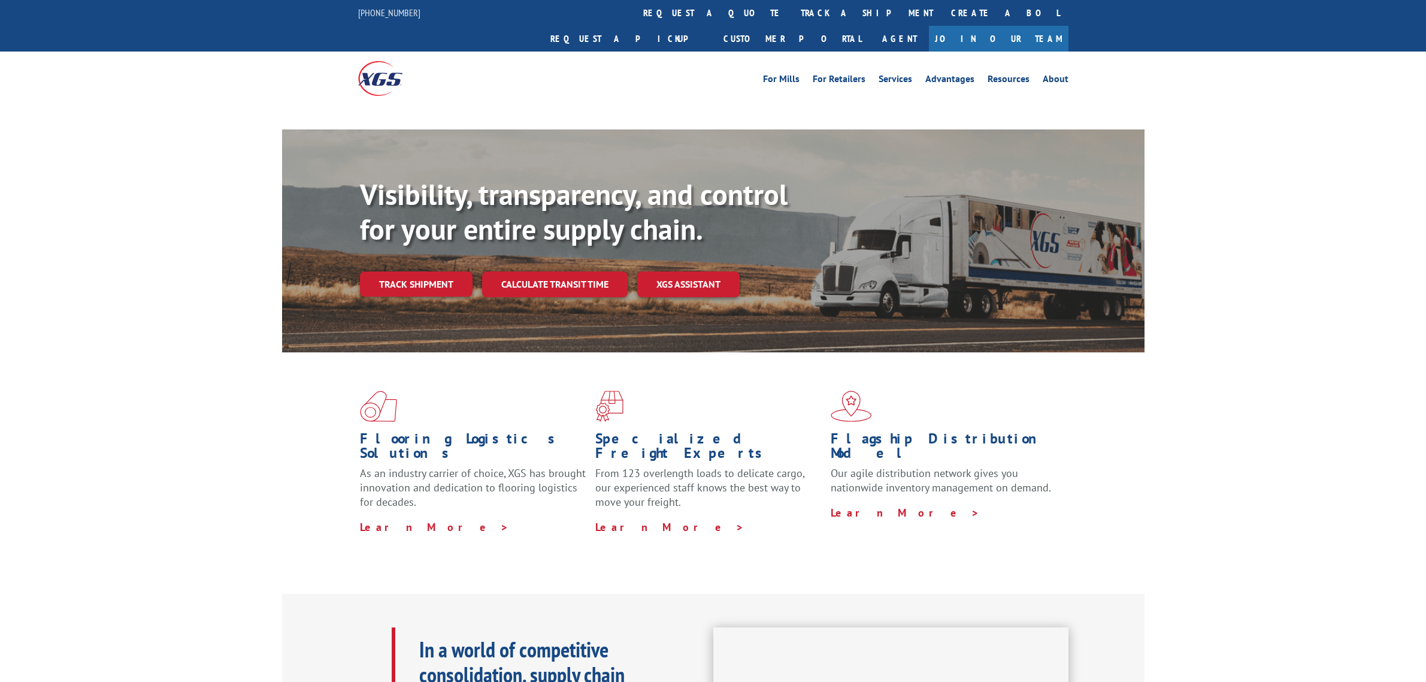 The width and height of the screenshot is (1426, 682). I want to click on img: xgs-icon-total-supply-chain-intelligence-red, so click(379, 406).